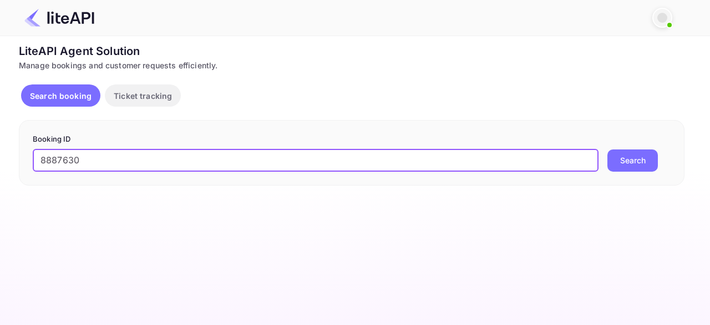  What do you see at coordinates (633, 160) in the screenshot?
I see `button: Search` at bounding box center [633, 160].